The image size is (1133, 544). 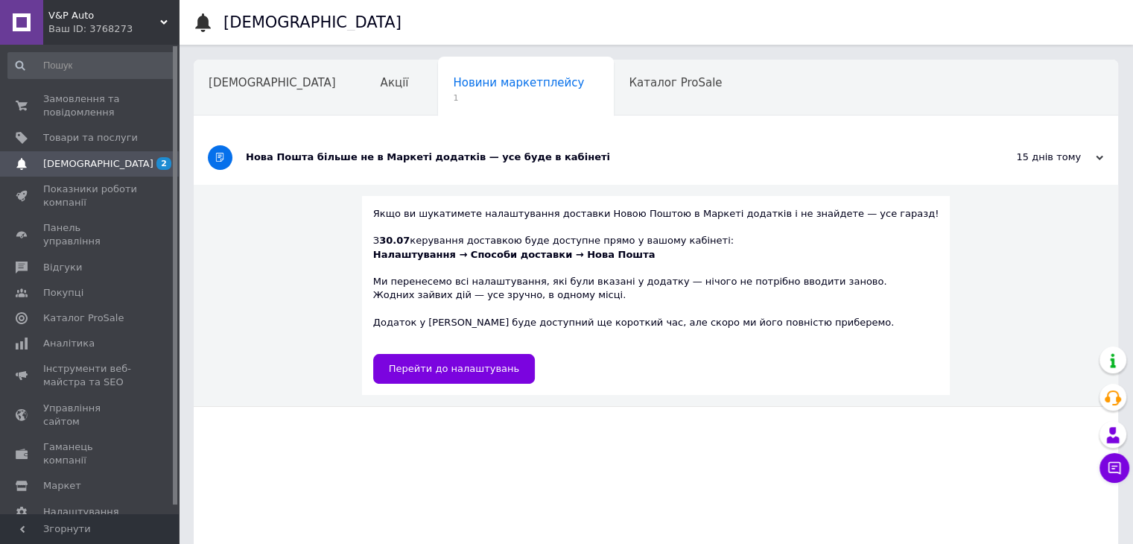 I want to click on span: Управління сайтом, so click(x=90, y=415).